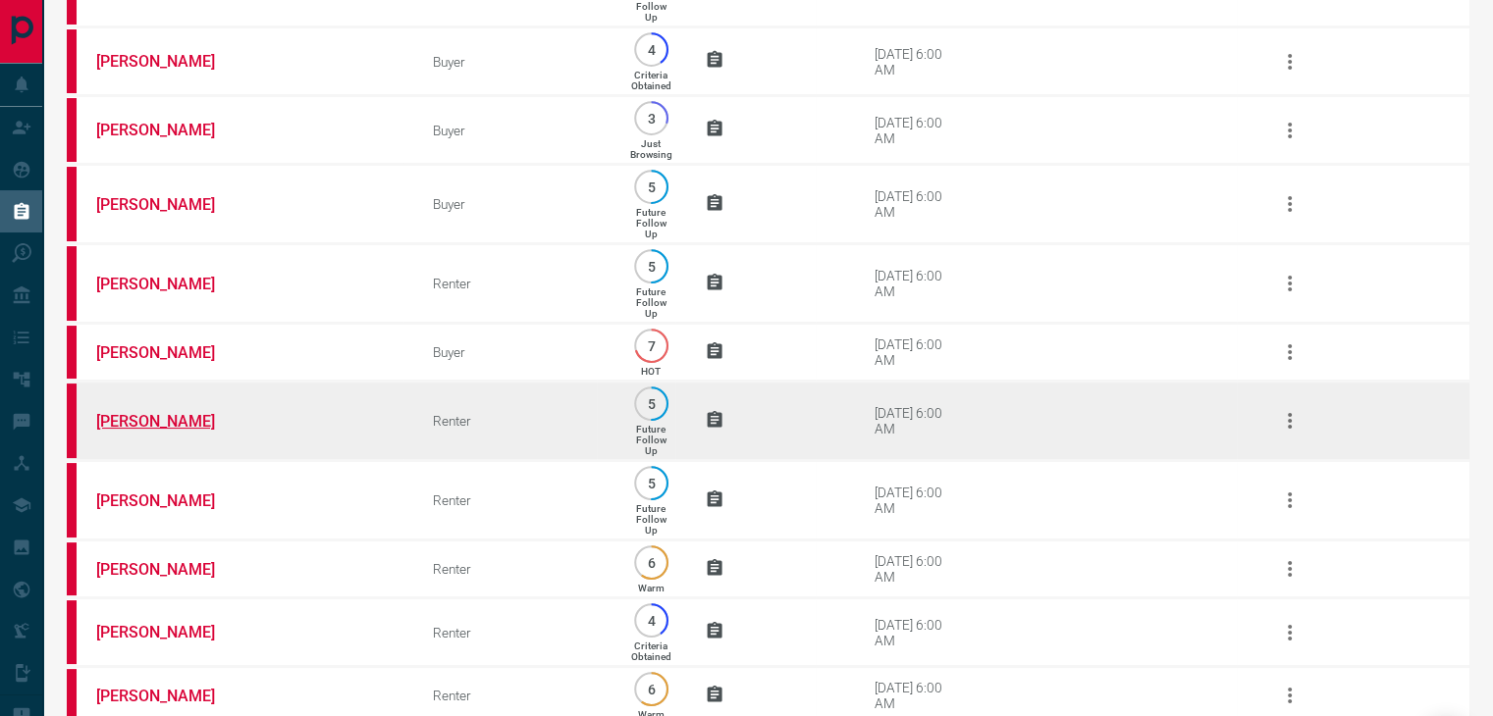 The height and width of the screenshot is (716, 1493). Describe the element at coordinates (651, 371) in the screenshot. I see `p: HOT` at that location.